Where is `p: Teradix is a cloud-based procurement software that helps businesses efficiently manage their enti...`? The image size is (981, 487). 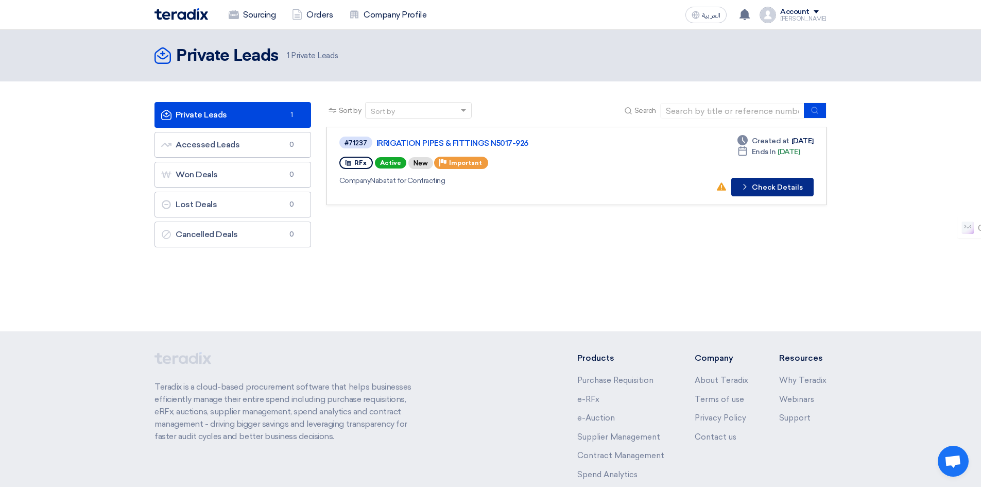
p: Teradix is a cloud-based procurement software that helps businesses efficiently manage their enti... is located at coordinates (289, 412).